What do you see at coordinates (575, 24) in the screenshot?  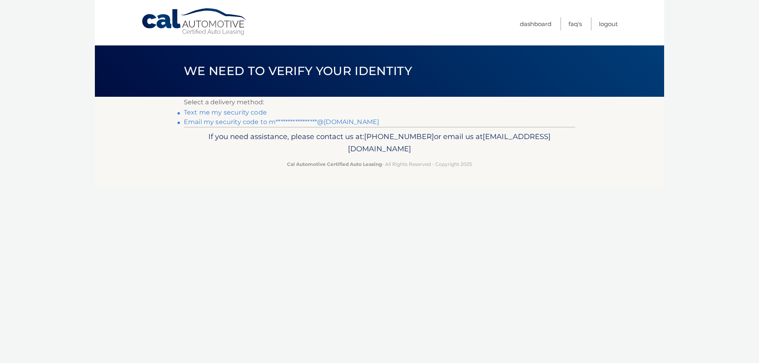 I see `a: FAQ's` at bounding box center [575, 24].